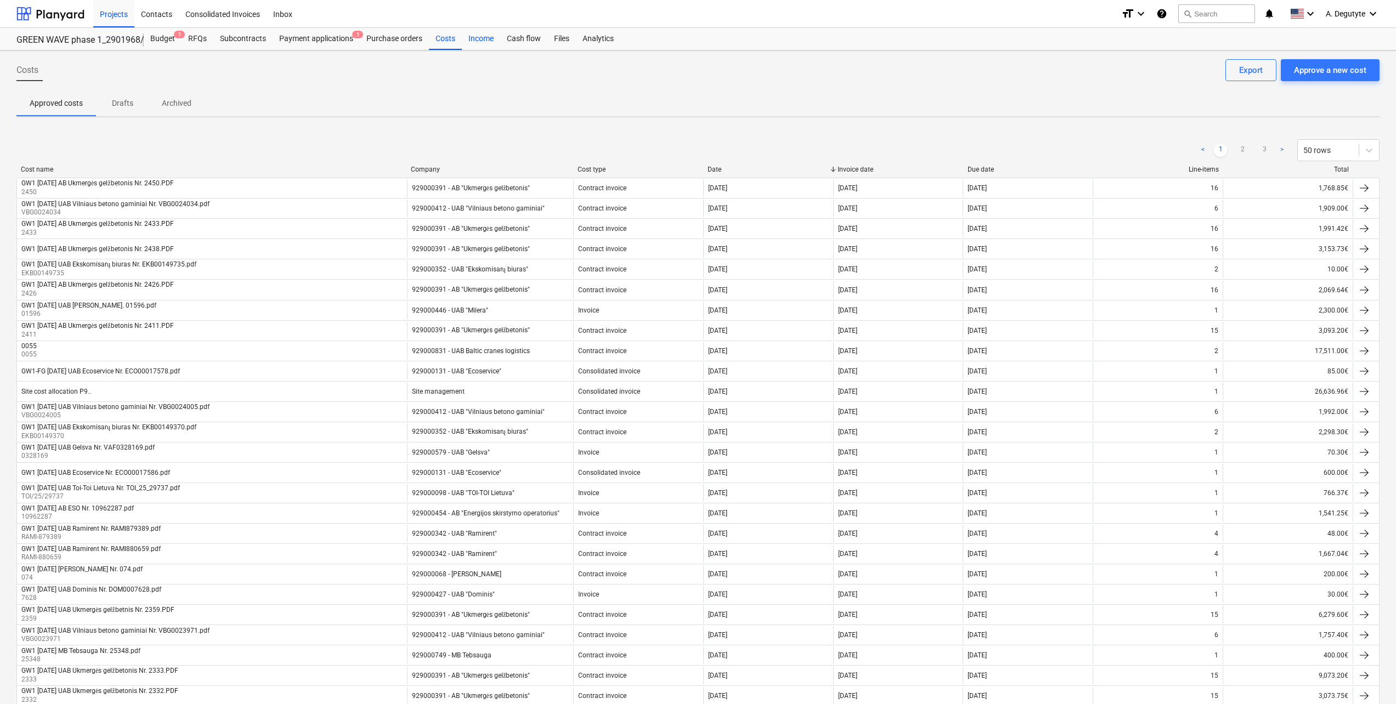 The image size is (1396, 704). What do you see at coordinates (471, 351) in the screenshot?
I see `div: 929000831 - UAB Baltic cranes logistics` at bounding box center [471, 351].